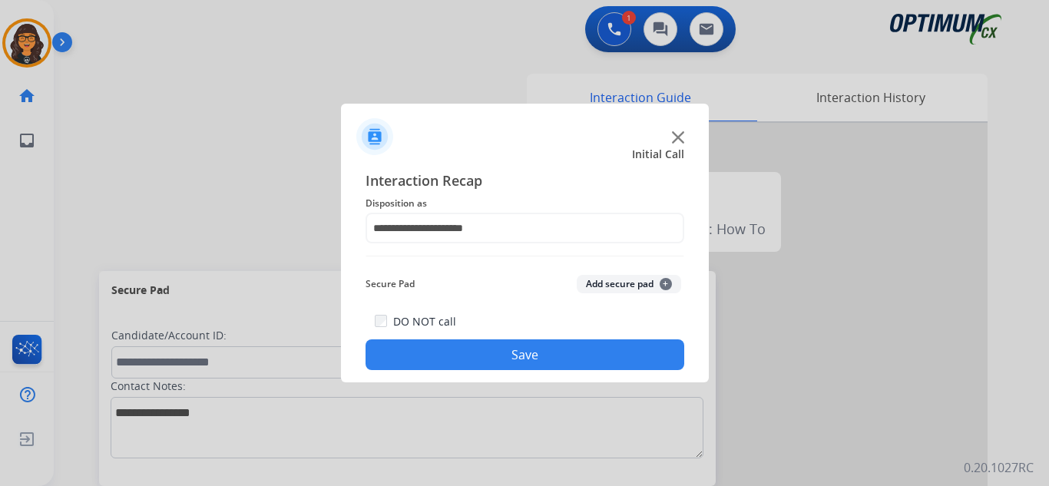 The width and height of the screenshot is (1049, 486). I want to click on img: contactIcon, so click(375, 137).